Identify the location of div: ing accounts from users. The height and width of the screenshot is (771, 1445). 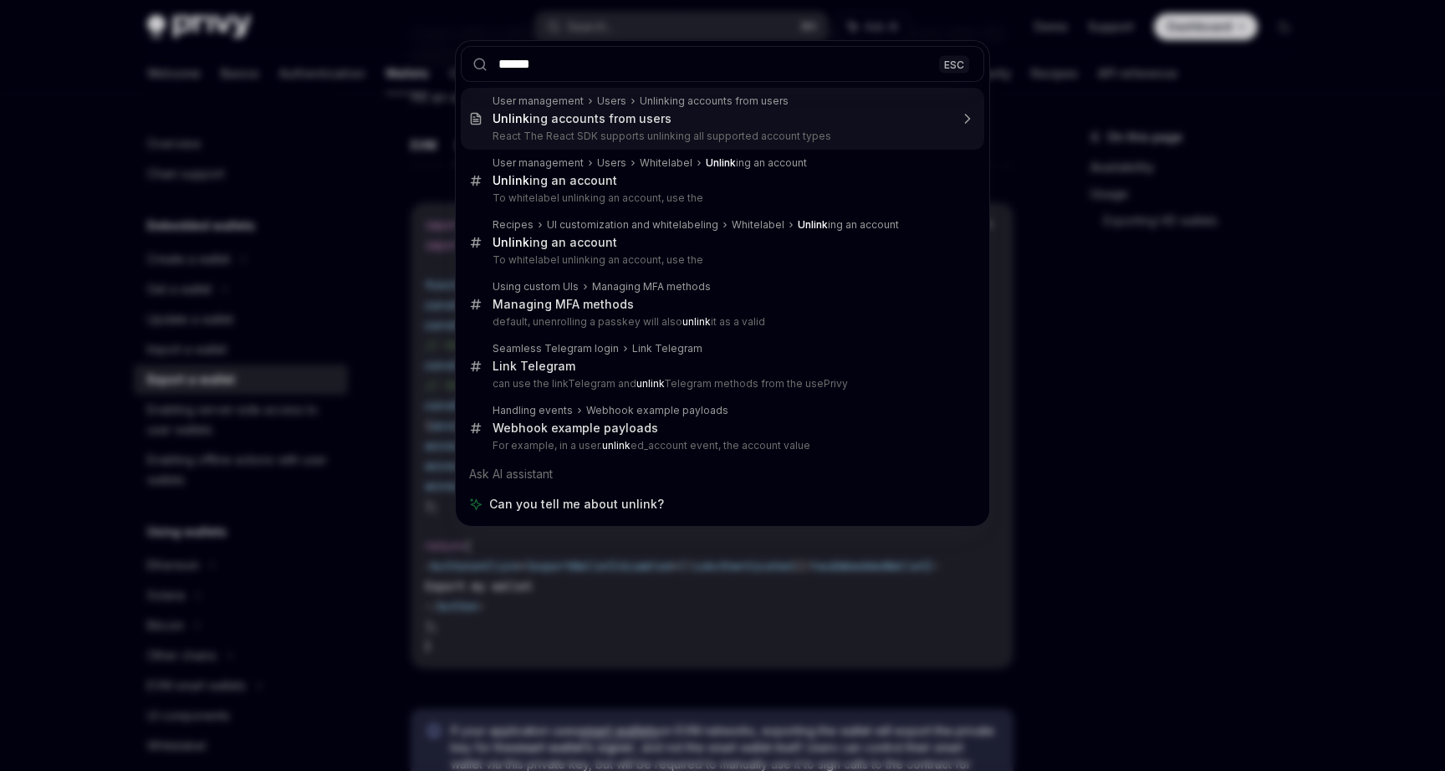
(582, 119).